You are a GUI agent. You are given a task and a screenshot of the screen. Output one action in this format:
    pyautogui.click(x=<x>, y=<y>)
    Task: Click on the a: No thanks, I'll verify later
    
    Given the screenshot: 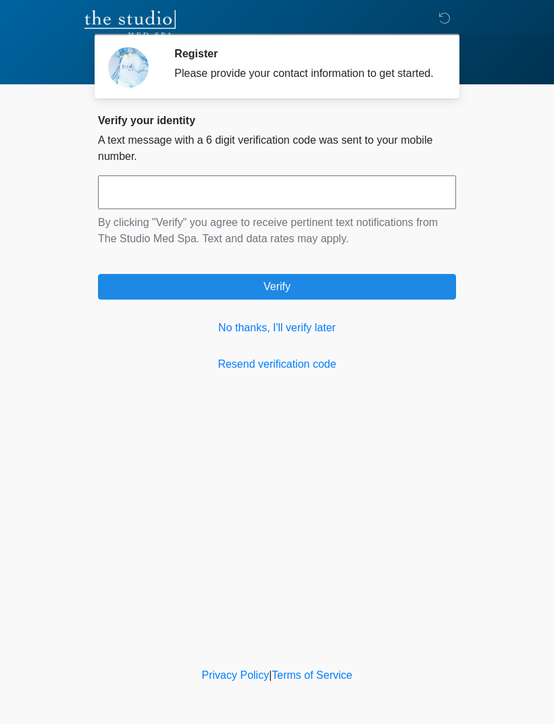 What is the action you would take?
    pyautogui.click(x=277, y=328)
    